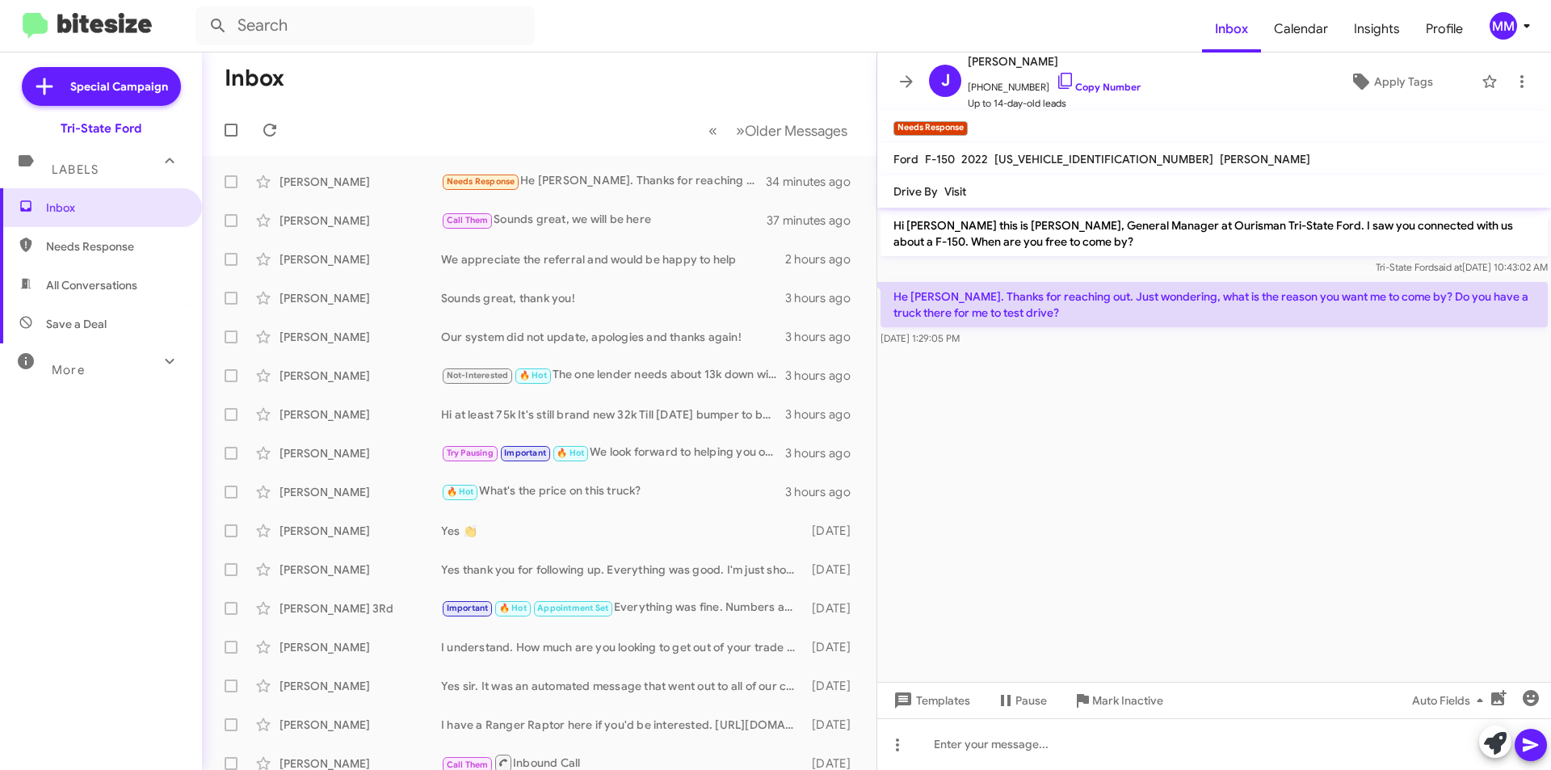  I want to click on a: Inbox, so click(1231, 29).